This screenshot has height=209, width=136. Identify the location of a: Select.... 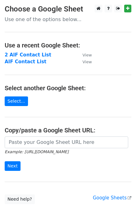
(16, 101).